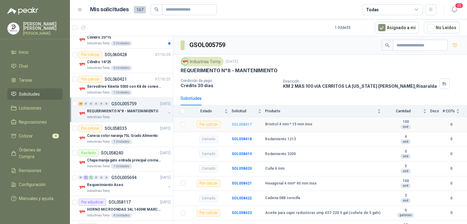 This screenshot has height=224, width=467. I want to click on span: Solicitudes, so click(29, 94).